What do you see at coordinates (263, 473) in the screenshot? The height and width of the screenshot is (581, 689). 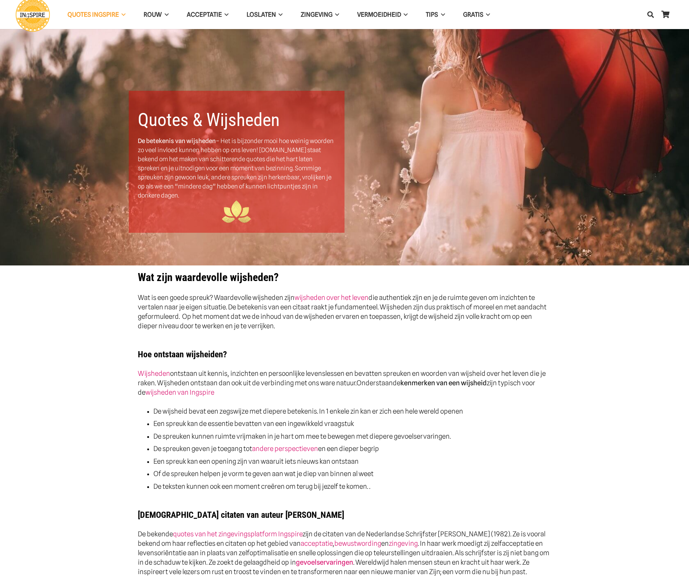 I see `span: Of de spreuken helpen je vorm te geven aan wat je diep van binnen al weet` at bounding box center [263, 473].